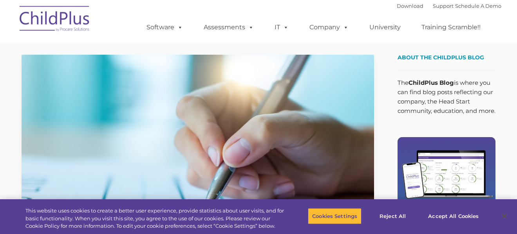 This screenshot has width=517, height=234. Describe the element at coordinates (450, 27) in the screenshot. I see `a: Training Scramble!!` at that location.